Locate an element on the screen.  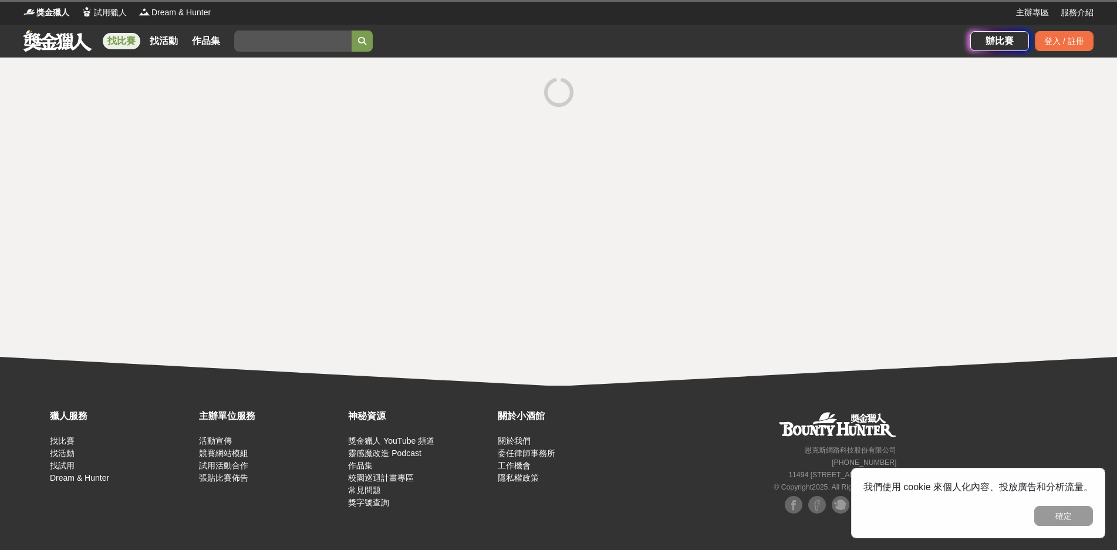
a: Logo試用獵人 is located at coordinates (104, 12).